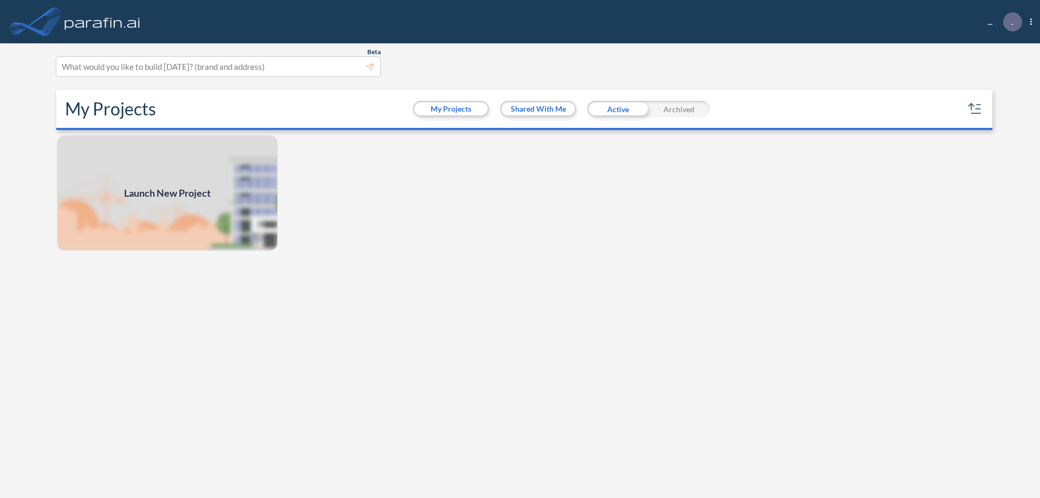 This screenshot has width=1040, height=498. What do you see at coordinates (451, 109) in the screenshot?
I see `button: My Projects` at bounding box center [451, 109].